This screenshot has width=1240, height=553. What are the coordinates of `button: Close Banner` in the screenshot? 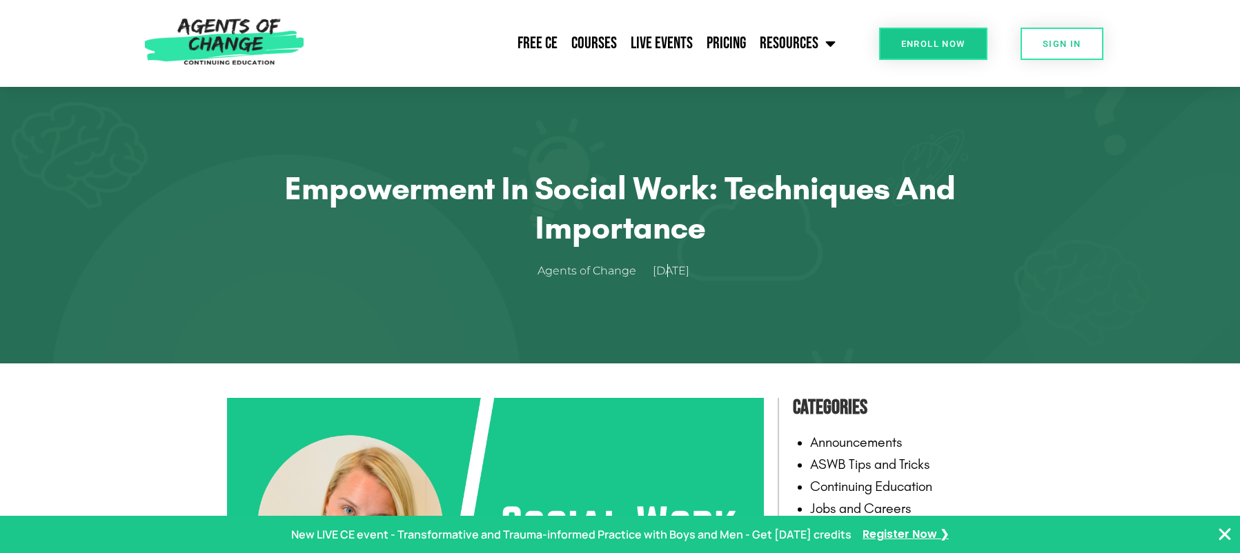 It's located at (1225, 535).